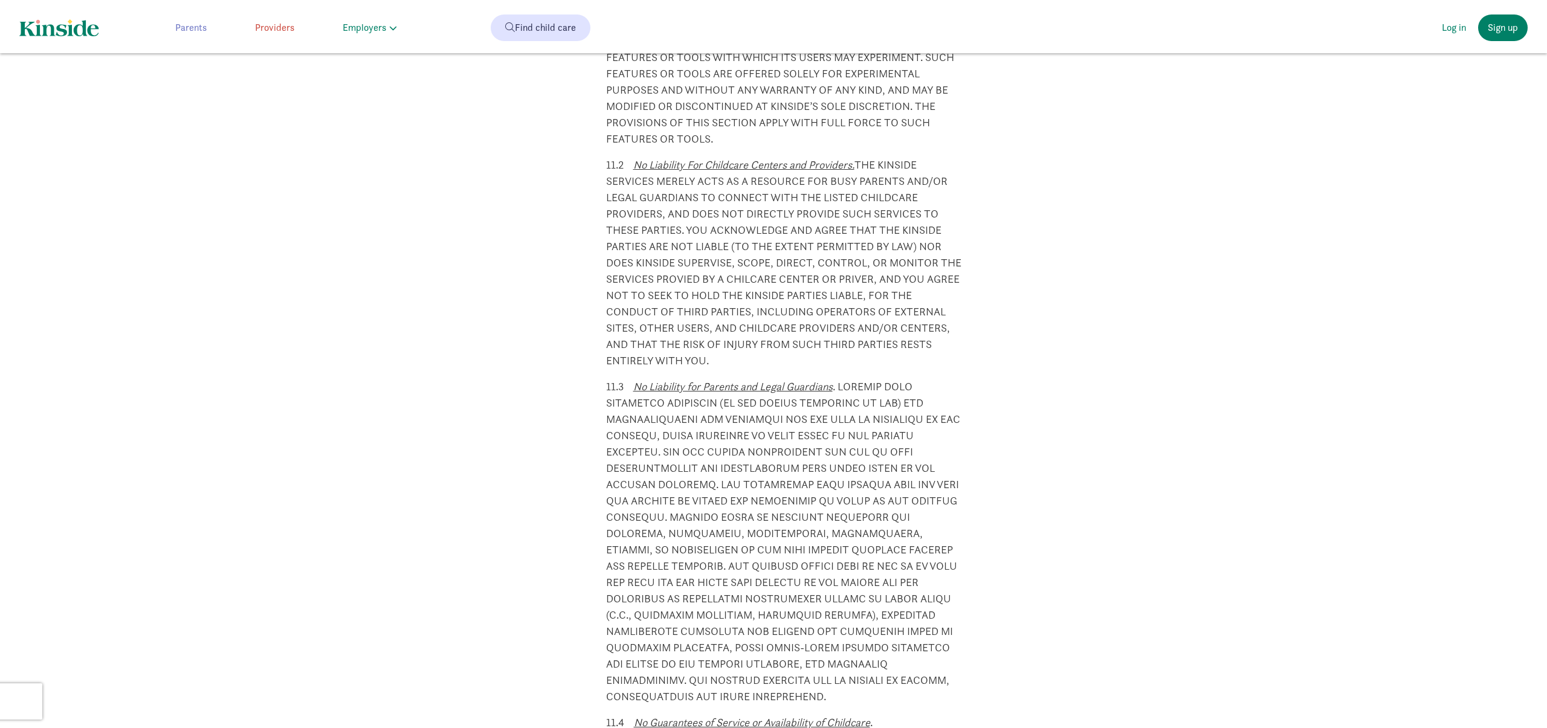 The height and width of the screenshot is (728, 1547). What do you see at coordinates (1503, 28) in the screenshot?
I see `button: Sign up` at bounding box center [1503, 28].